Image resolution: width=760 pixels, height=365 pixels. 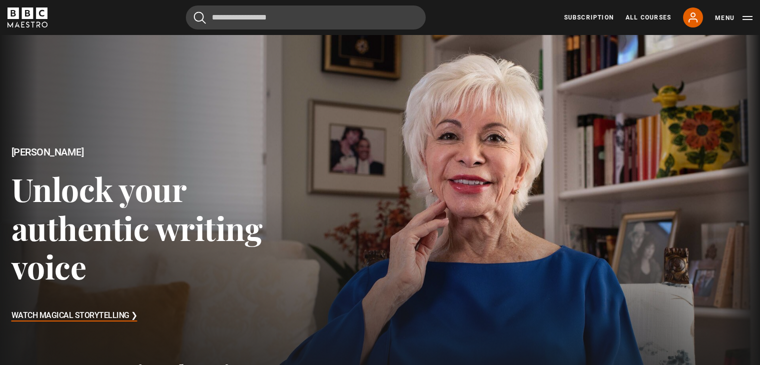 What do you see at coordinates (74, 316) in the screenshot?
I see `h3: Watch Magical Storytelling ❯` at bounding box center [74, 316].